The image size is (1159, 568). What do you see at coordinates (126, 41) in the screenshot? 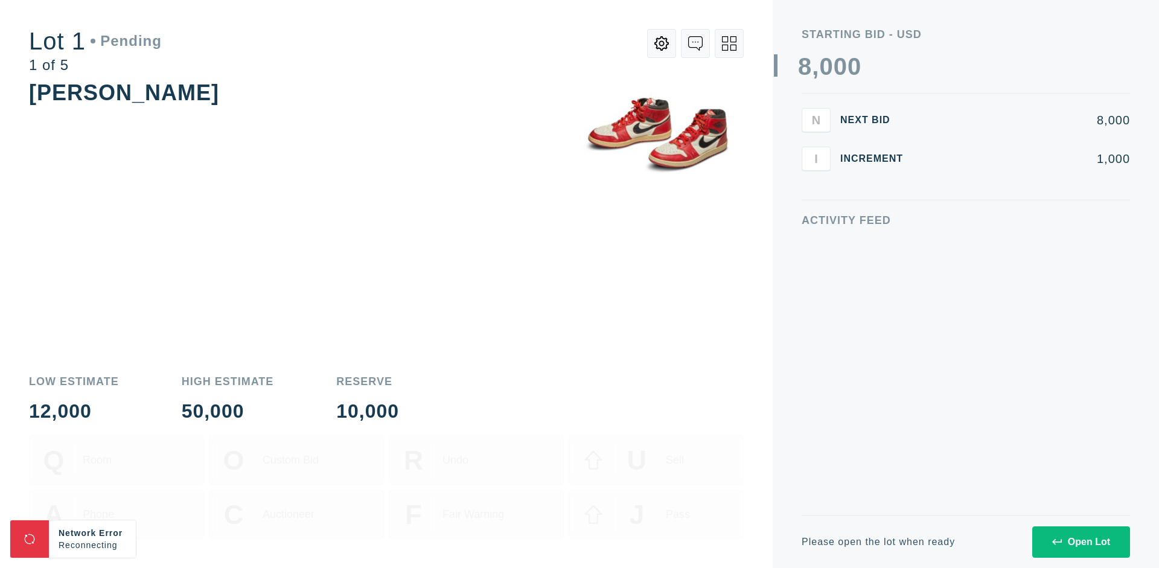
I see `div: Pending` at bounding box center [126, 41].